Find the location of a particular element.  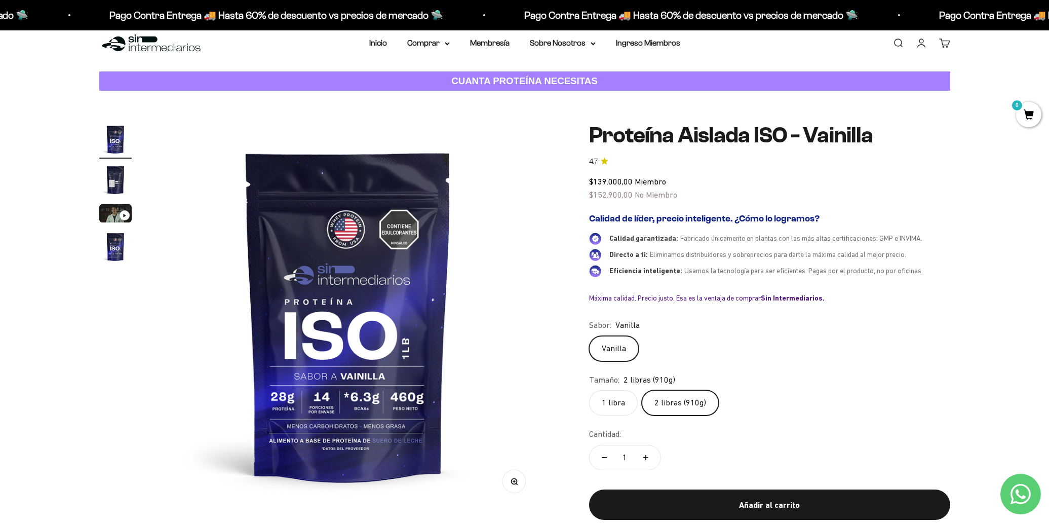

a: Ingreso Miembros is located at coordinates (648, 43).